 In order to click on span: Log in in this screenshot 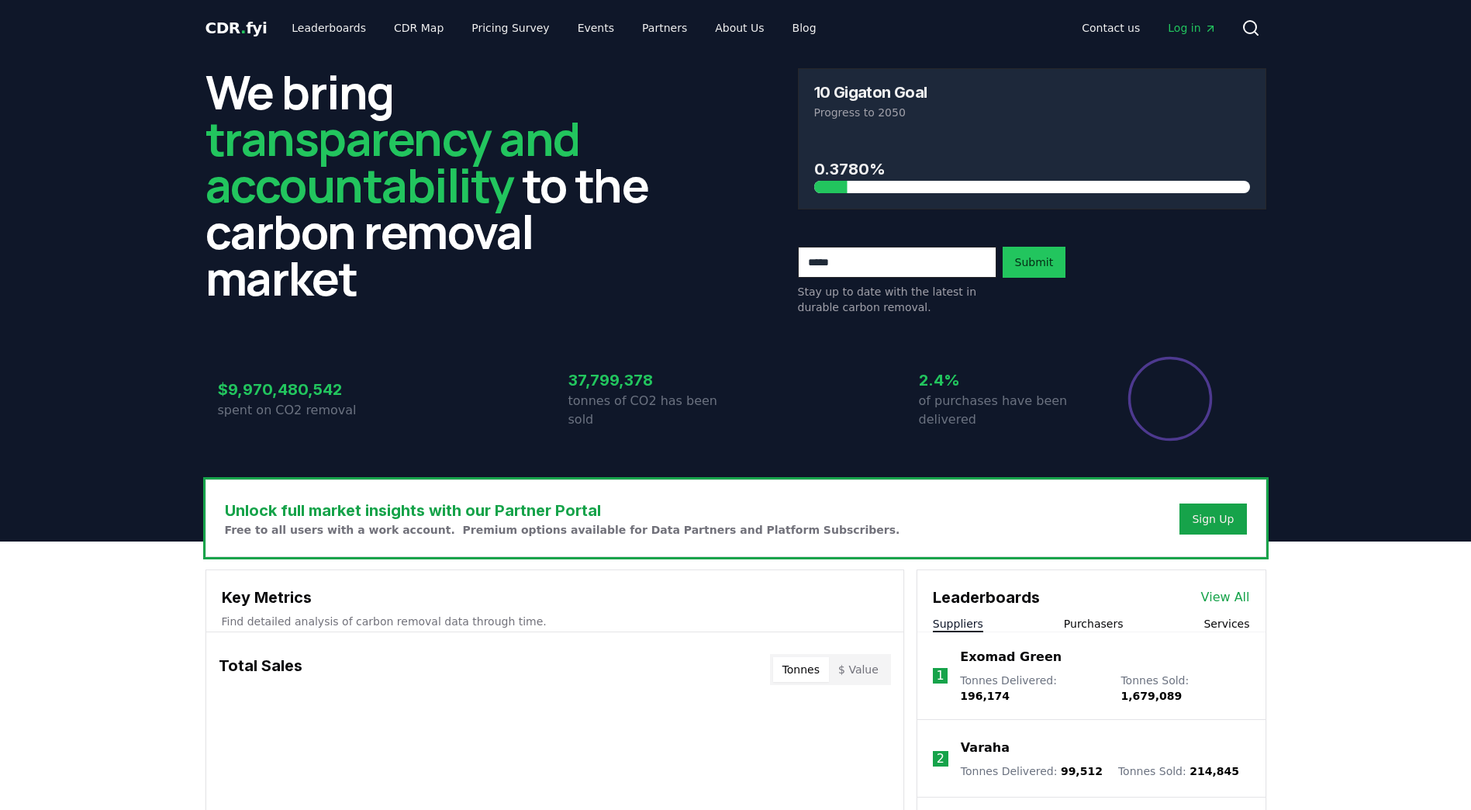, I will do `click(1192, 28)`.